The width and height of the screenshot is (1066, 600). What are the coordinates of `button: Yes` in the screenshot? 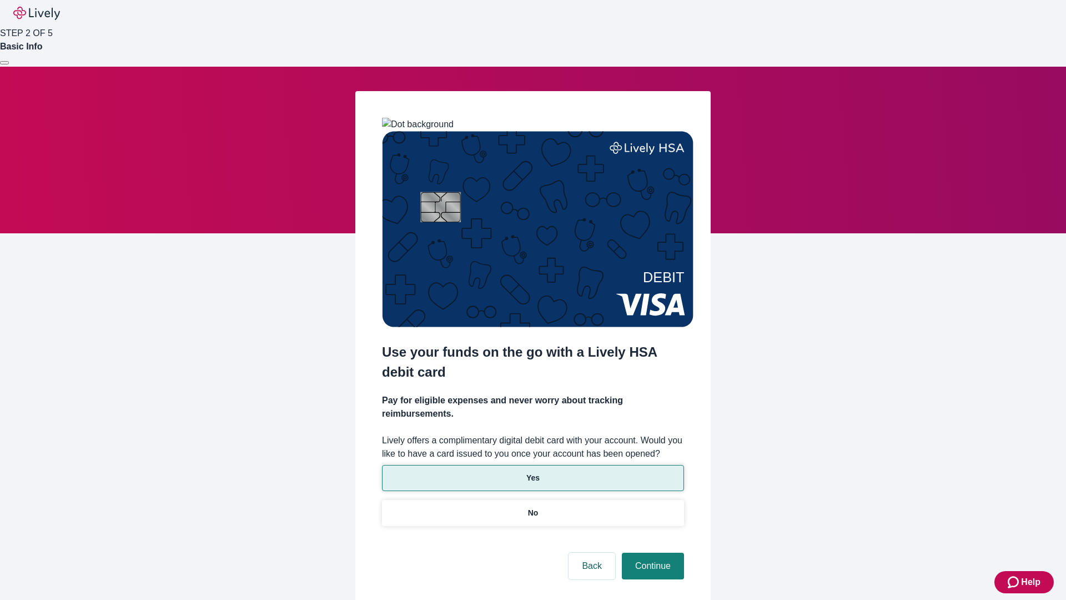 It's located at (533, 477).